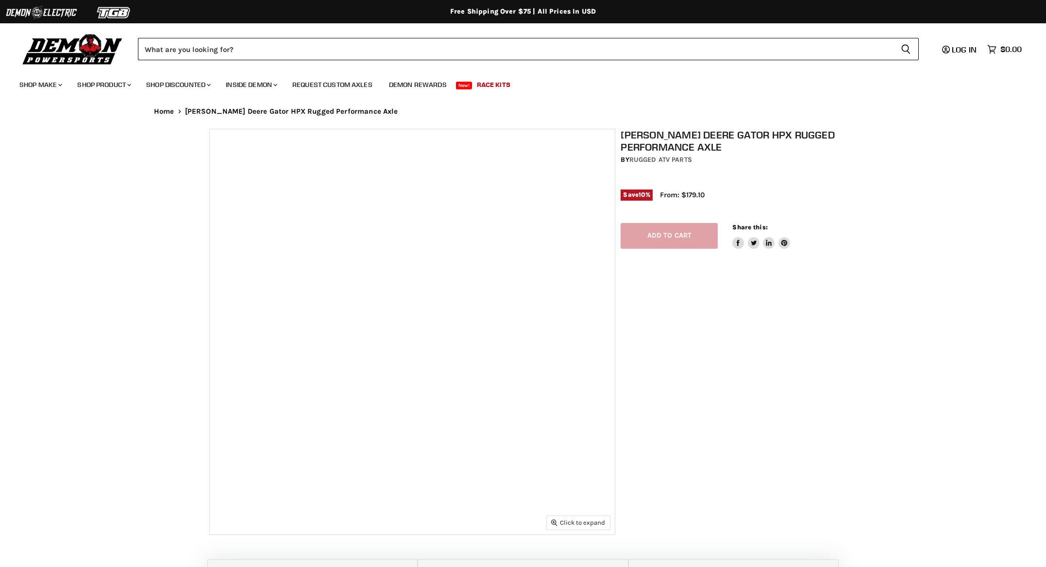  I want to click on a: Demon Rewards, so click(418, 85).